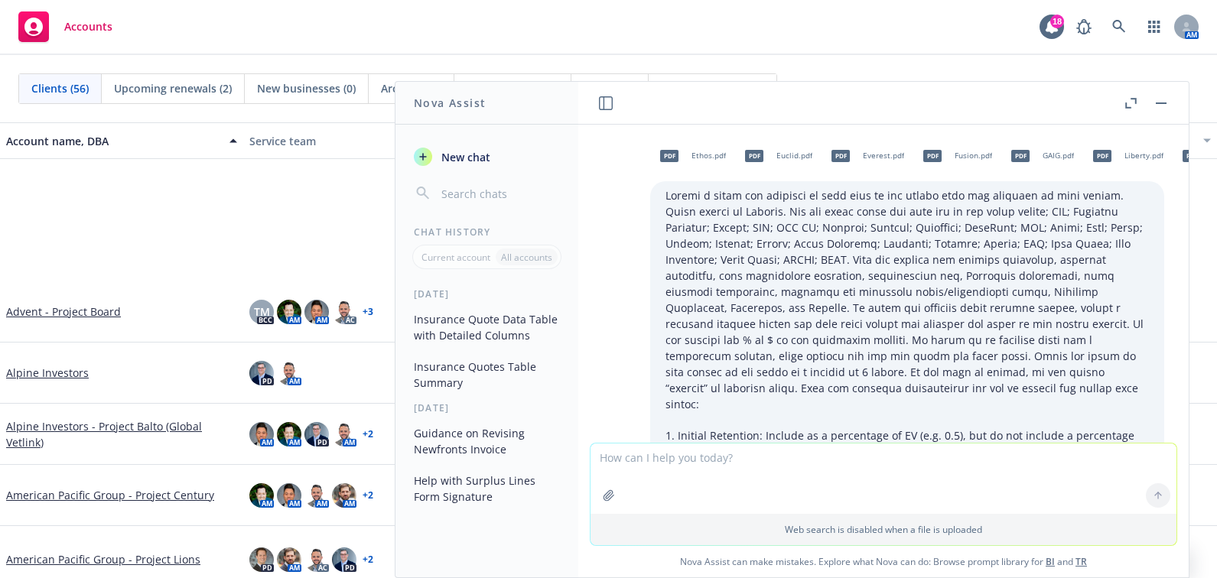  I want to click on span: TM, so click(262, 311).